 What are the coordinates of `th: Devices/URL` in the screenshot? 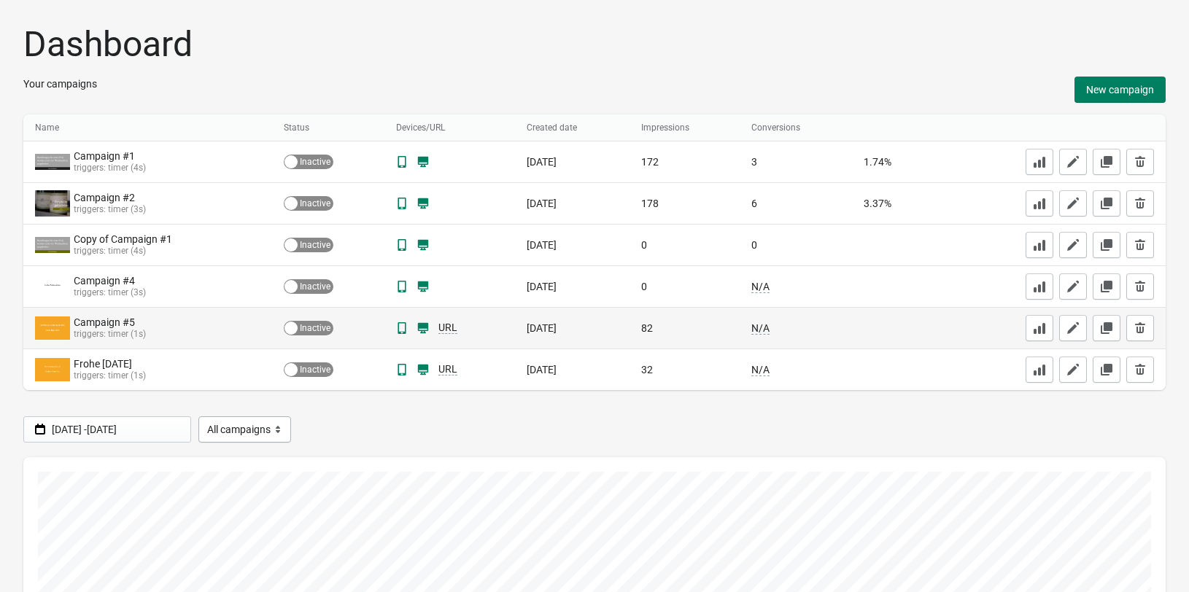 It's located at (449, 128).